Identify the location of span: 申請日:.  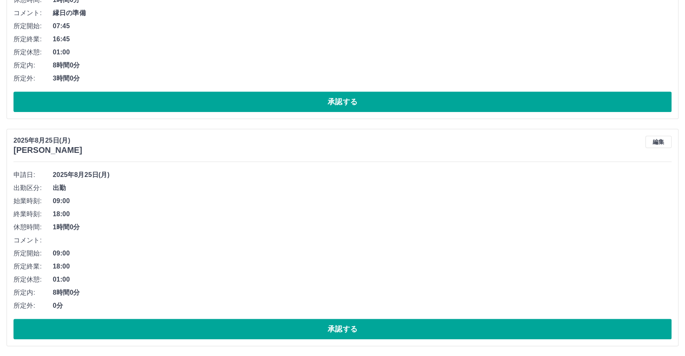
(33, 175).